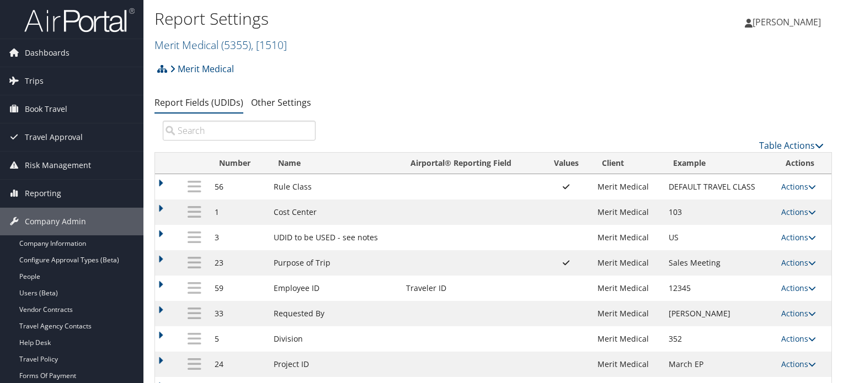 The width and height of the screenshot is (843, 383). Describe the element at coordinates (269, 45) in the screenshot. I see `span: , [ 1510 ]` at that location.